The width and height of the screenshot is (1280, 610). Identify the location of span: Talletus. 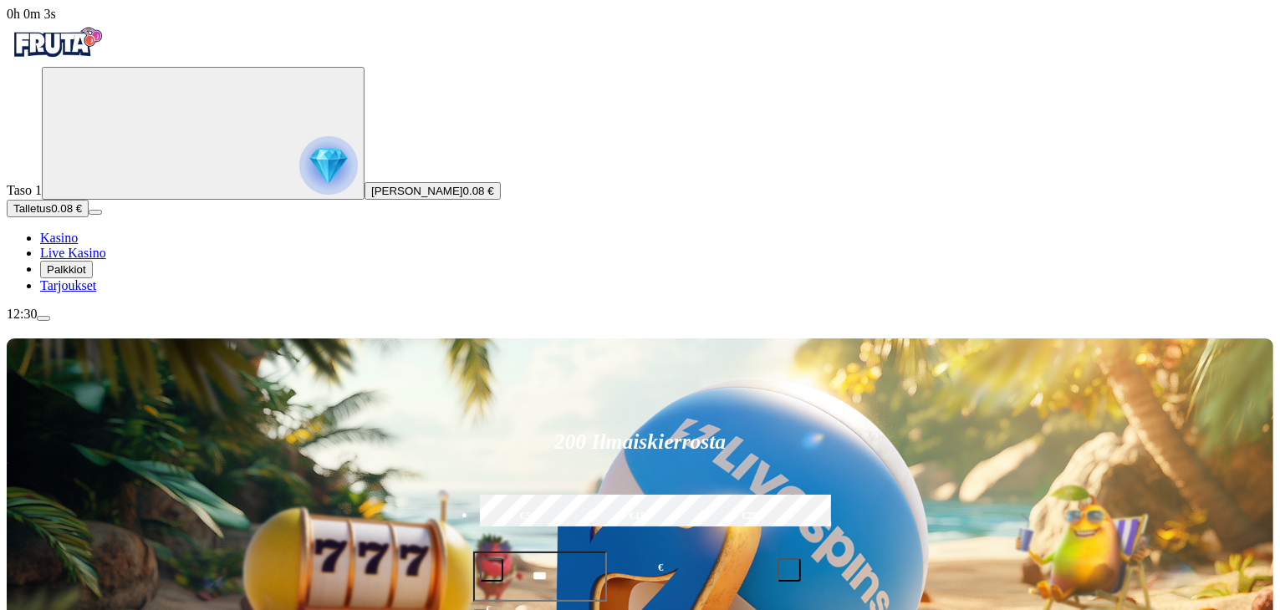
(32, 208).